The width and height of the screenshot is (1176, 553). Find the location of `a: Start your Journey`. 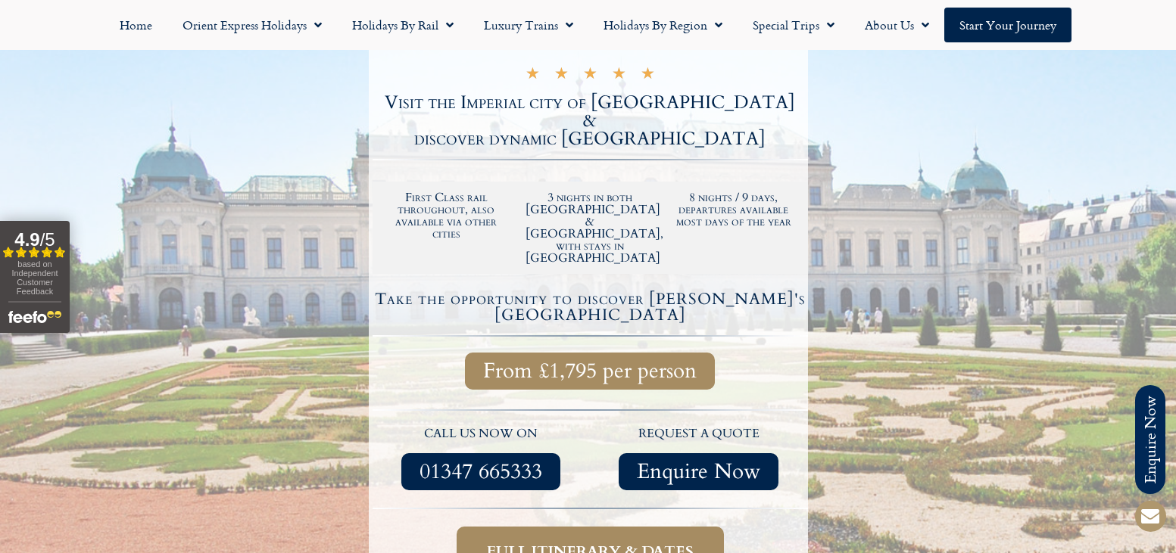

a: Start your Journey is located at coordinates (1008, 25).